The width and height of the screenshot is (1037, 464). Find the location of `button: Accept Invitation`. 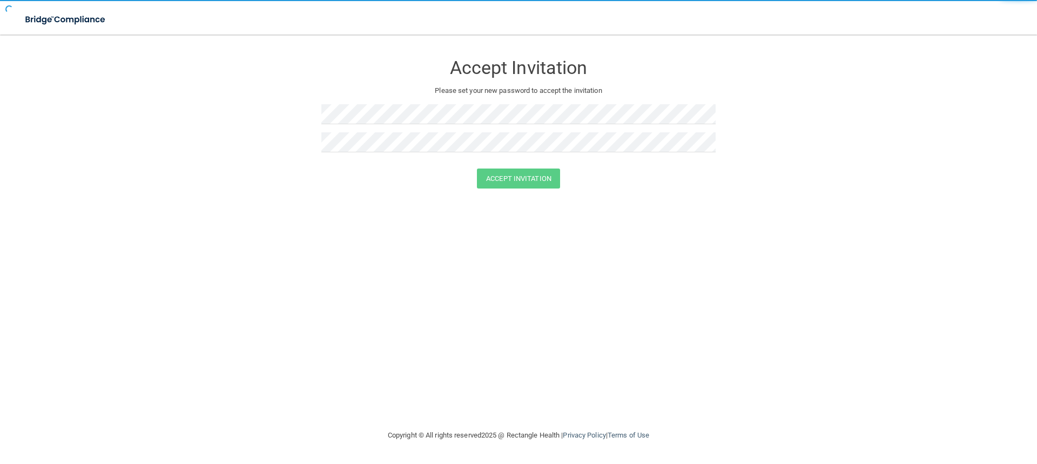

button: Accept Invitation is located at coordinates (519, 178).